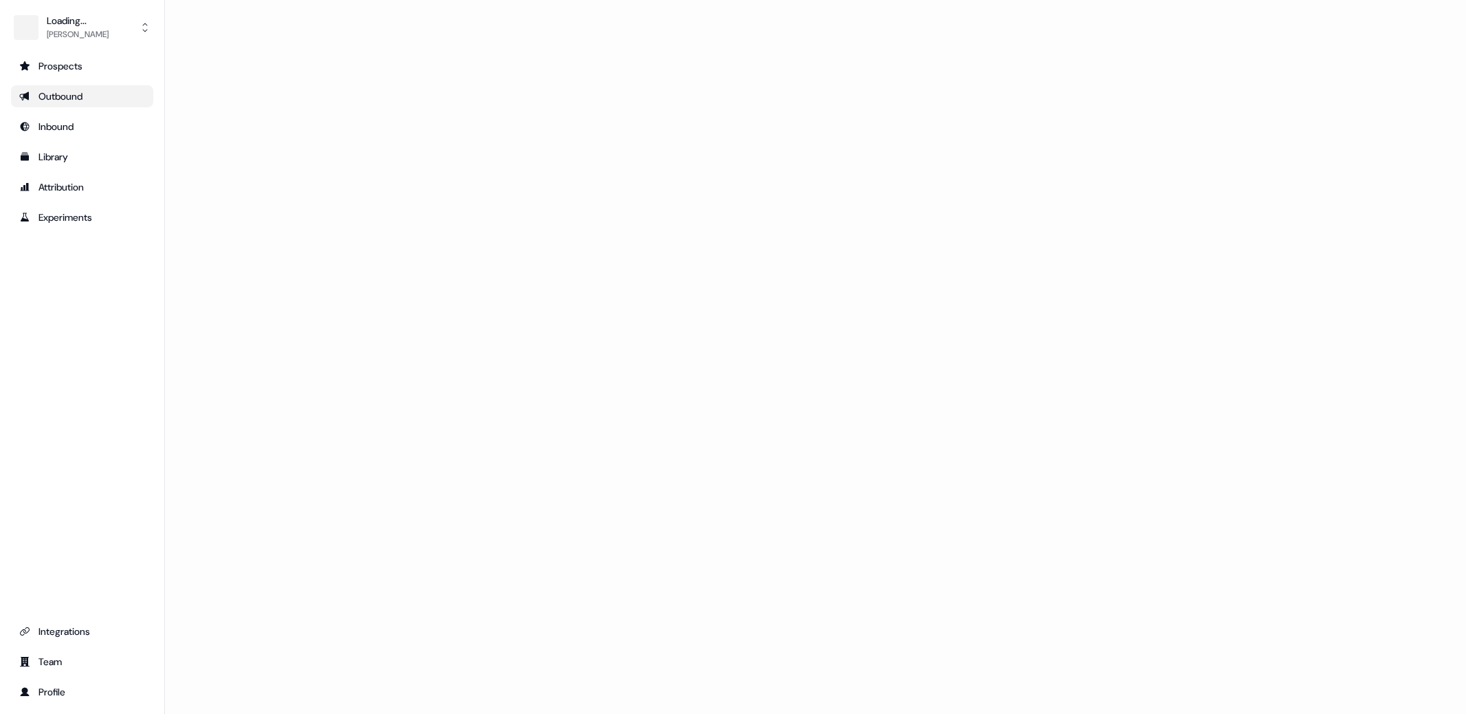 This screenshot has height=714, width=1466. I want to click on div: Attribution, so click(82, 187).